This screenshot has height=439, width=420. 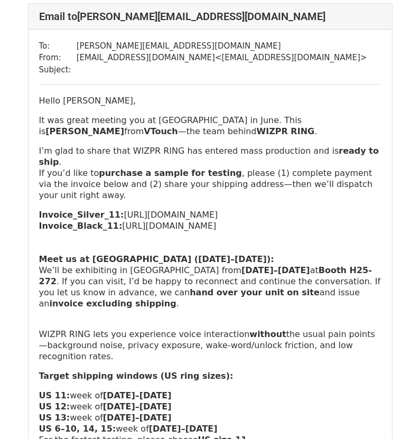 I want to click on strong: US 12:, so click(x=54, y=406).